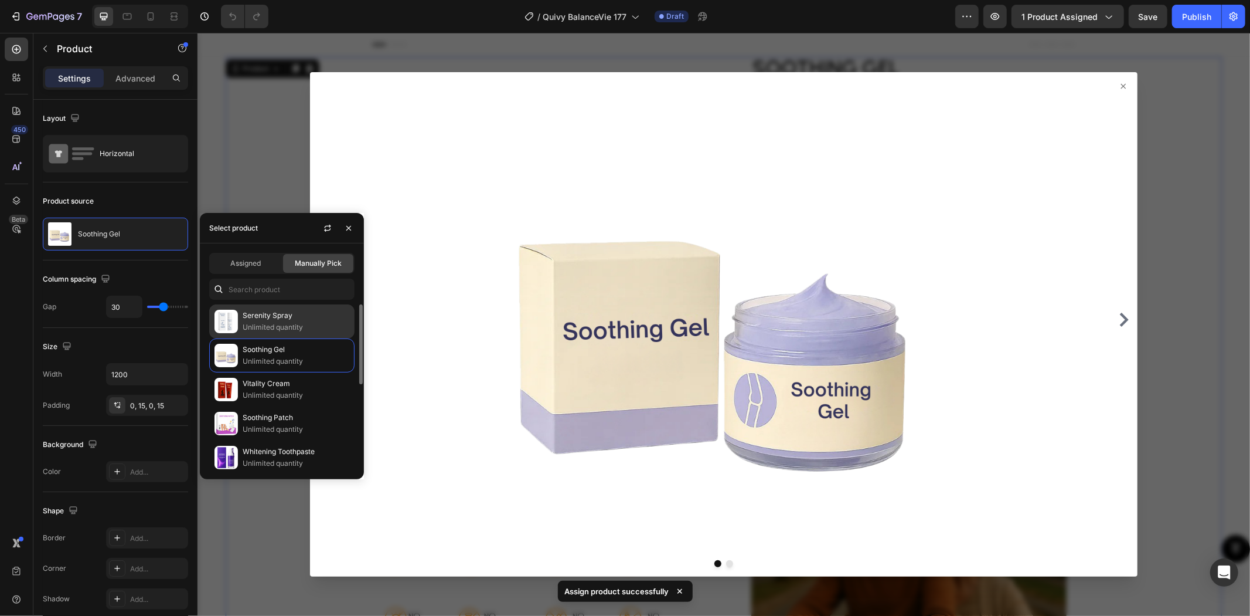  Describe the element at coordinates (927, 287) in the screenshot. I see `button: Carousel Next Arrow` at that location.